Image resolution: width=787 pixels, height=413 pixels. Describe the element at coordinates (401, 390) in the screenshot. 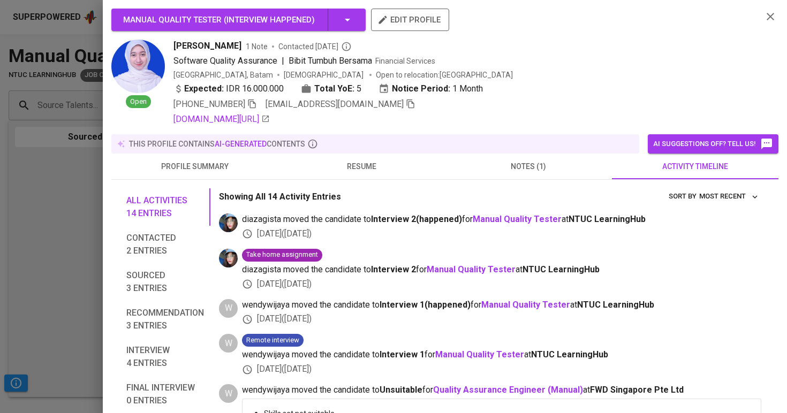

I see `b: Unsuitable` at that location.